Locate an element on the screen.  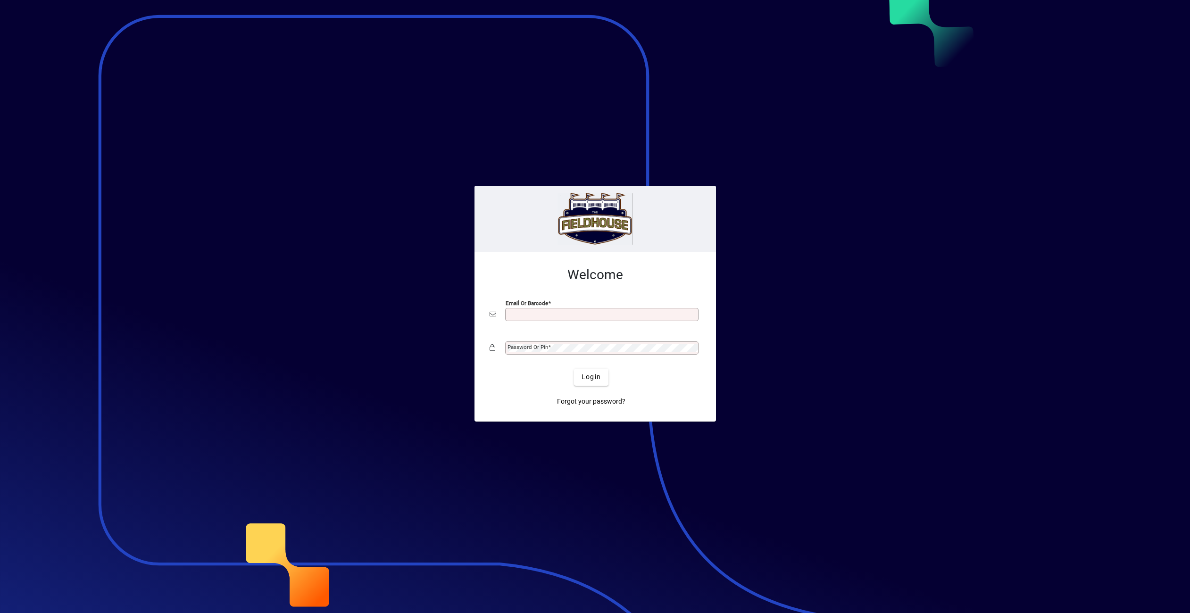
span: Forgot your password? is located at coordinates (591, 401).